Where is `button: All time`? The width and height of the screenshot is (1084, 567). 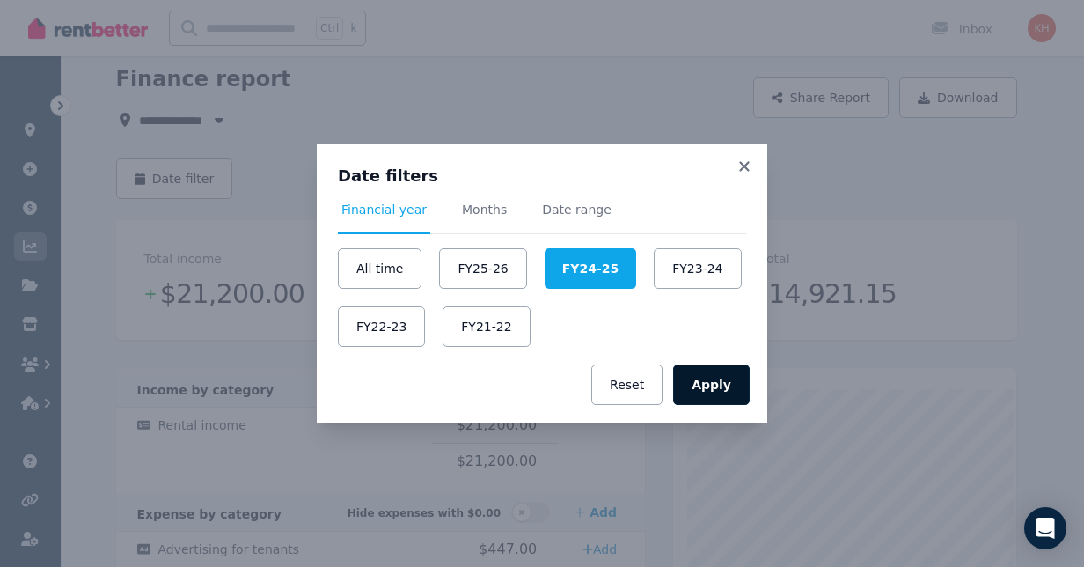 button: All time is located at coordinates (379, 268).